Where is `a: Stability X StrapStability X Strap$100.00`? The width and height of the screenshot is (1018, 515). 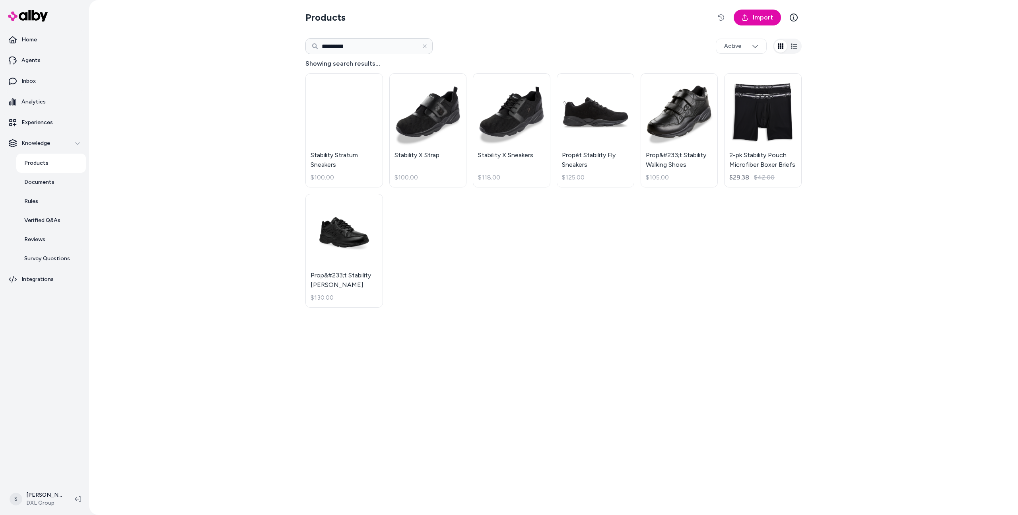 a: Stability X StrapStability X Strap$100.00 is located at coordinates (428, 130).